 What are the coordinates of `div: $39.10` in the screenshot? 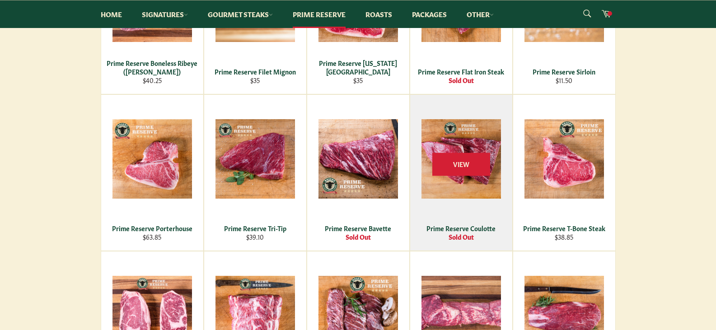 It's located at (255, 237).